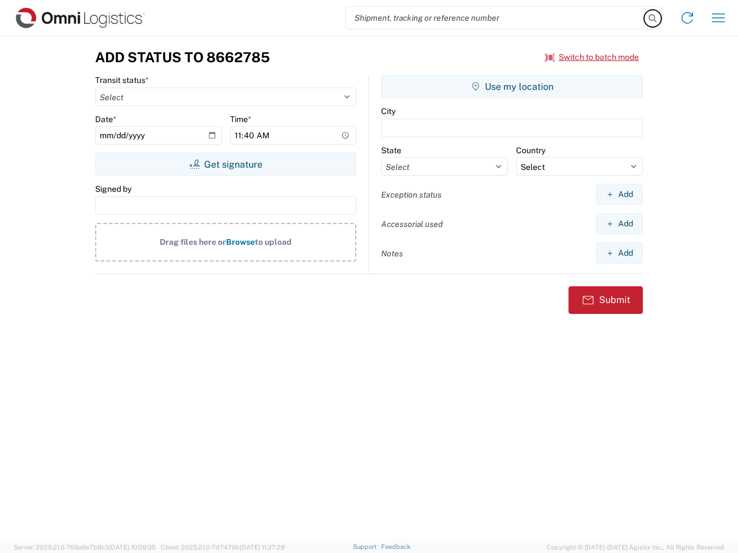  I want to click on h3: Add Status to 8662785, so click(182, 57).